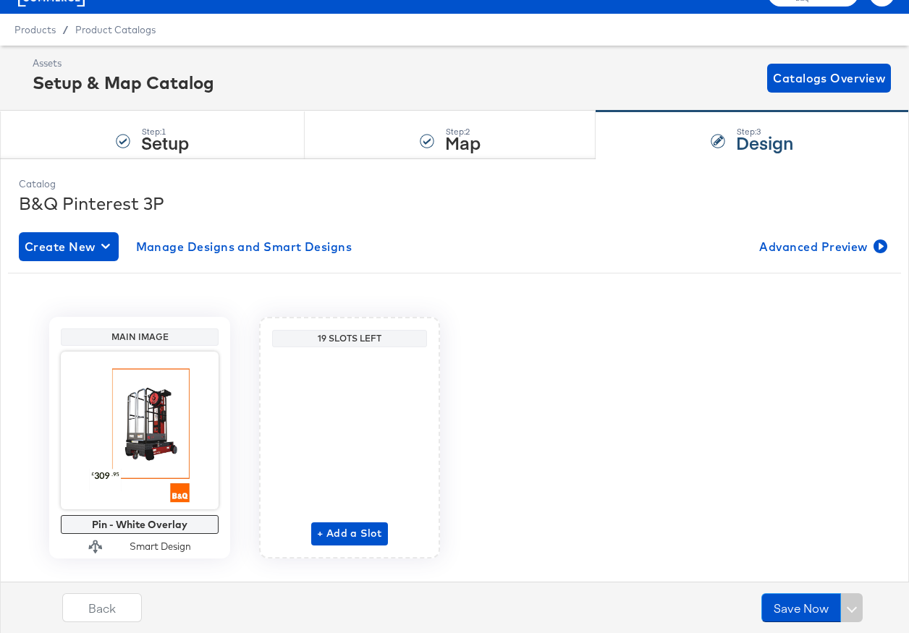  What do you see at coordinates (140, 524) in the screenshot?
I see `div: Pin - White Overlay` at bounding box center [140, 524].